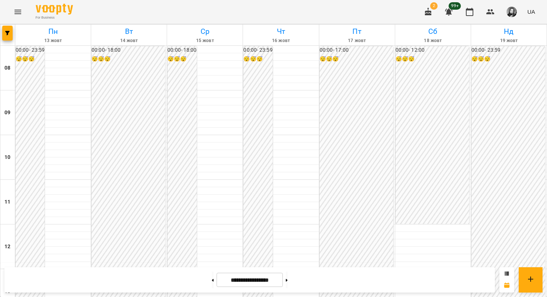 This screenshot has width=547, height=297. What do you see at coordinates (7, 157) in the screenshot?
I see `h6: 10` at bounding box center [7, 157].